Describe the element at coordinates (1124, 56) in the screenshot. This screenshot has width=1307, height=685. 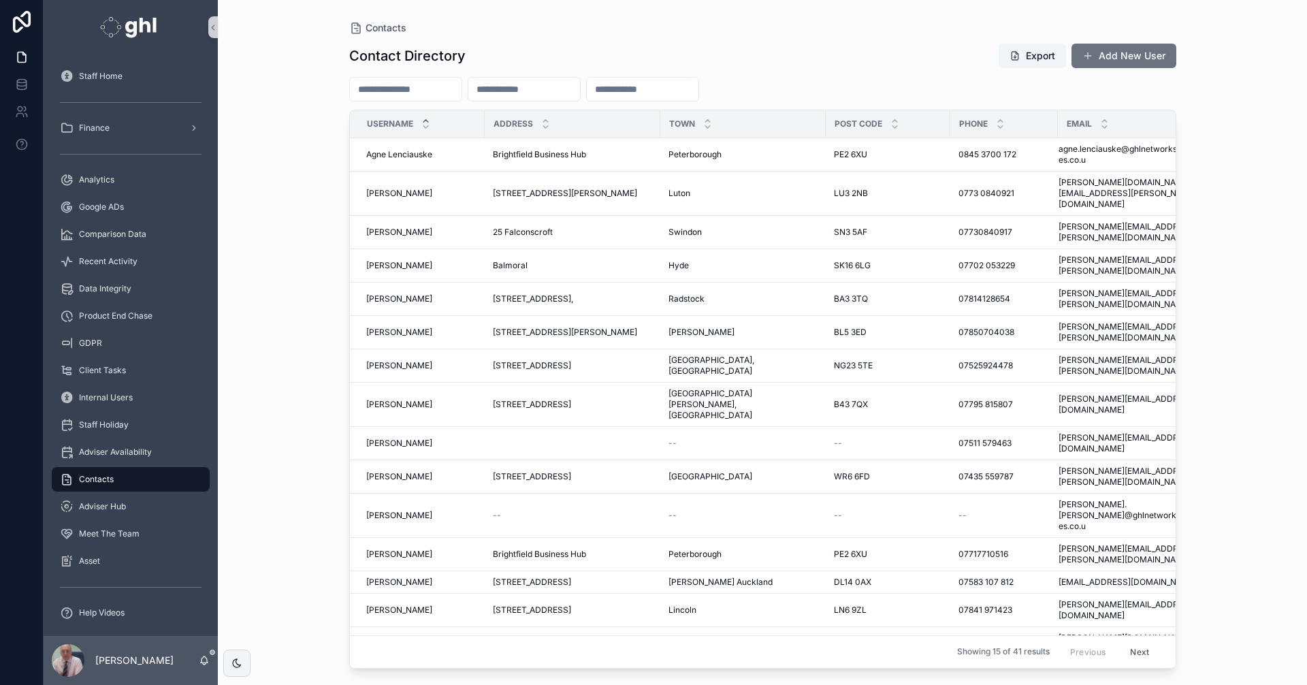
I see `button: Add New User` at that location.